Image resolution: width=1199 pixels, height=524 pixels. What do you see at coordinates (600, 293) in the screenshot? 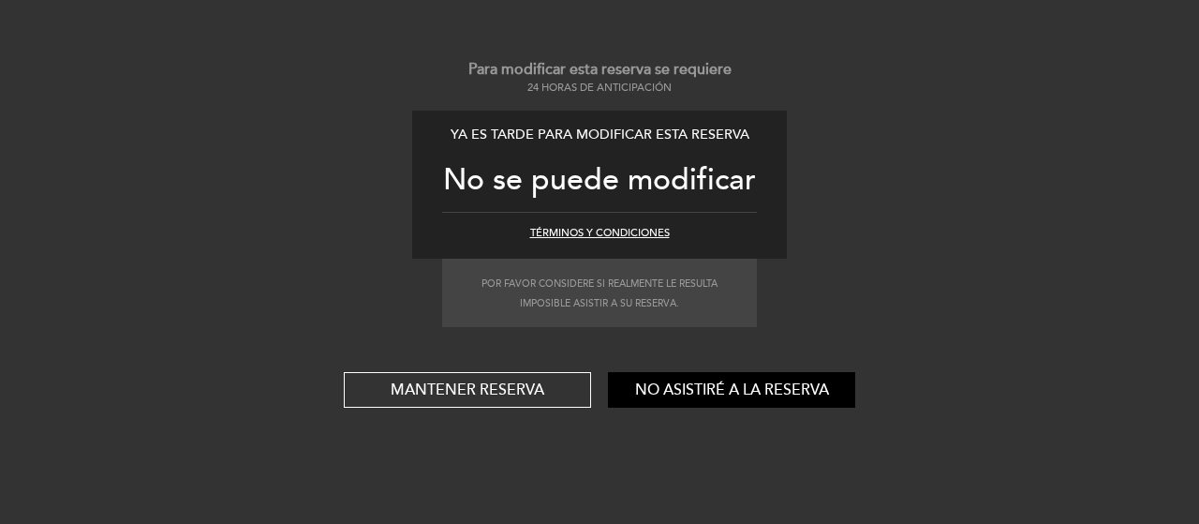
I see `small: Por favor considere si realmente le resulta imposible asistir a su reserva.` at bounding box center [600, 293].